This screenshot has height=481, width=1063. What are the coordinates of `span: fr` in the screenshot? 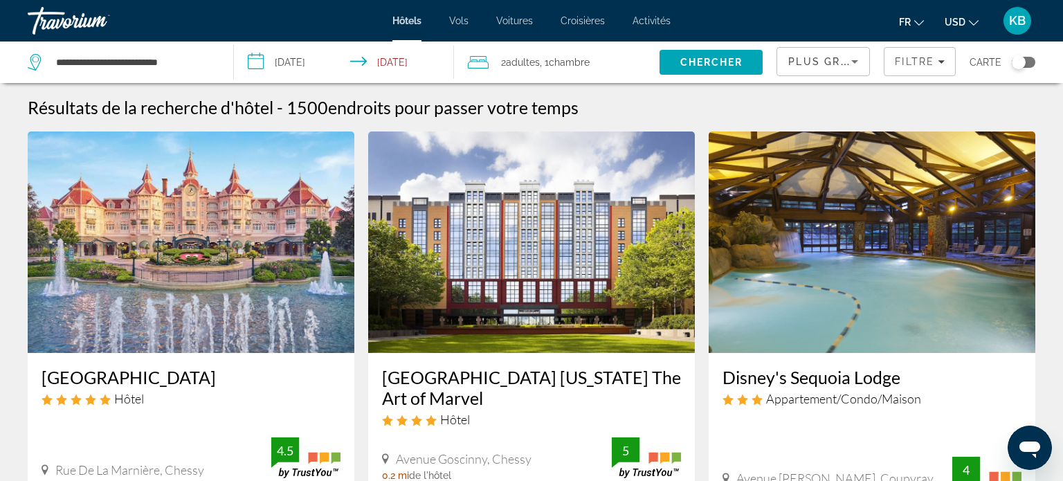 It's located at (905, 22).